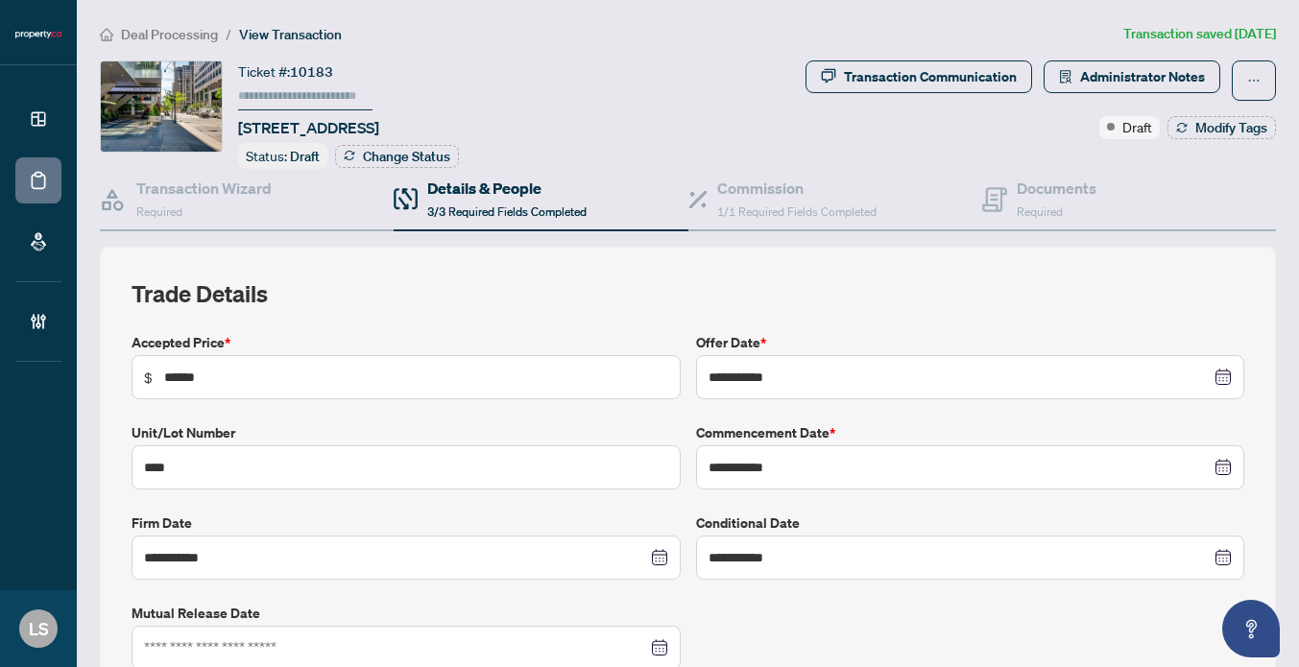 The width and height of the screenshot is (1299, 667). What do you see at coordinates (1066, 77) in the screenshot?
I see `span: solution` at bounding box center [1066, 77].